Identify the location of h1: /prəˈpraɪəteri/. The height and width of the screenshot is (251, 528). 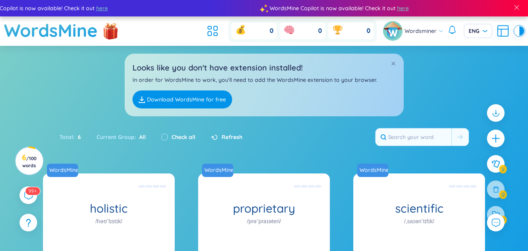
(264, 221).